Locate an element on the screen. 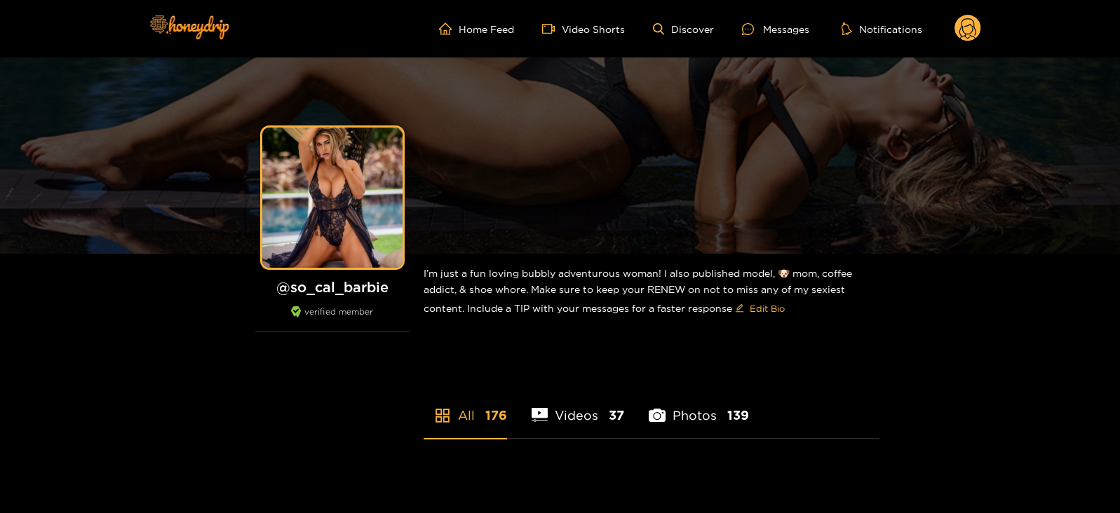 This screenshot has width=1120, height=513. span: home is located at coordinates (449, 29).